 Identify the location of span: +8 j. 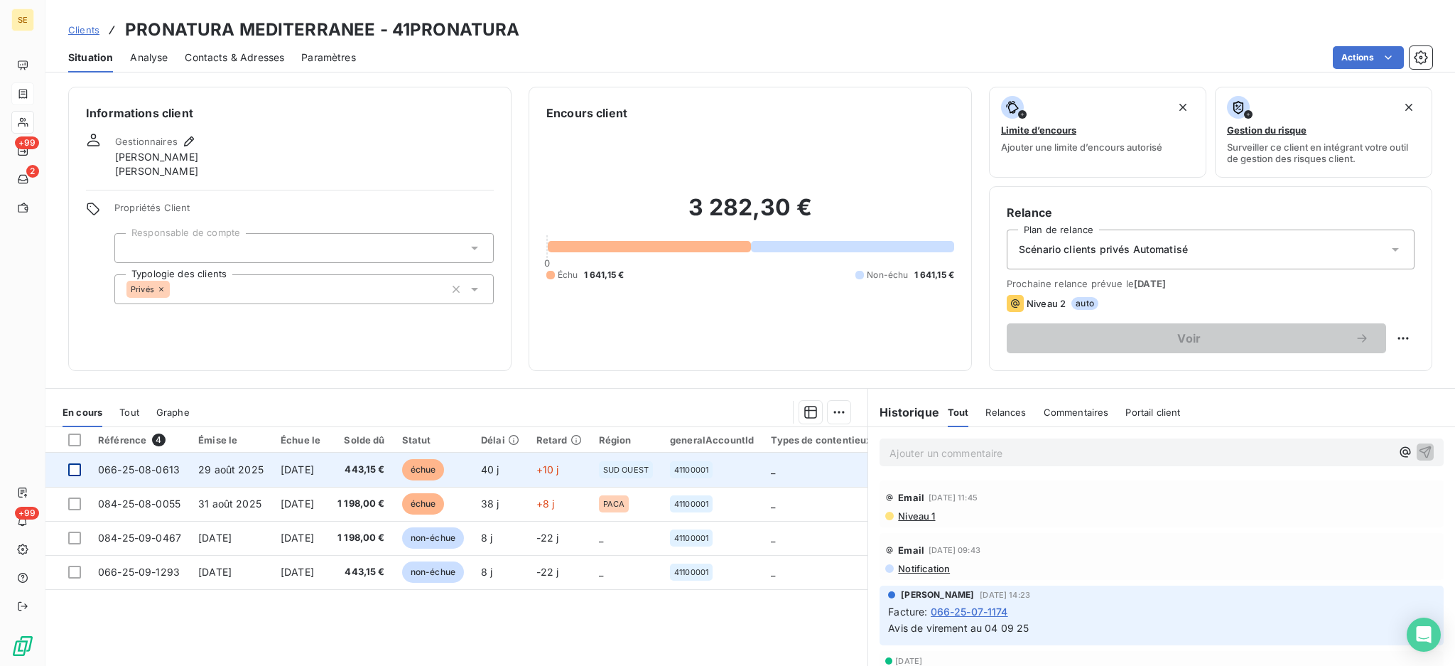
(546, 503).